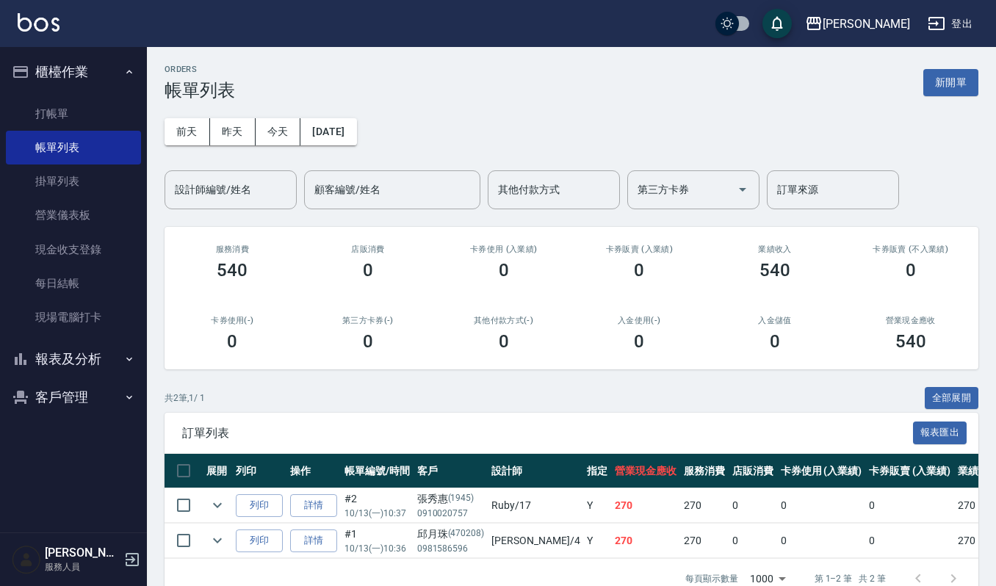 The image size is (996, 586). I want to click on h3: 服務消費, so click(232, 249).